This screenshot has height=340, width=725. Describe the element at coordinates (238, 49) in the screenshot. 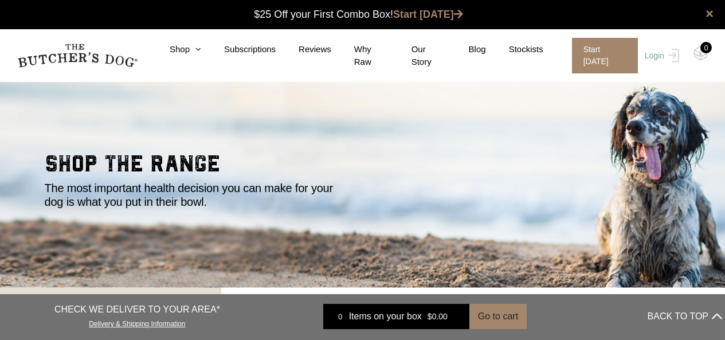

I see `a: Subscriptions` at that location.